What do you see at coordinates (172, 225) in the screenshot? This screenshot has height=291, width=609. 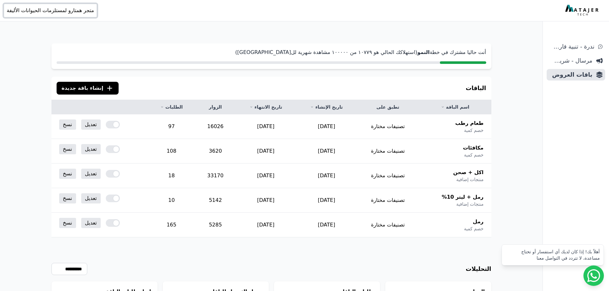 I see `td: 165` at bounding box center [172, 225].